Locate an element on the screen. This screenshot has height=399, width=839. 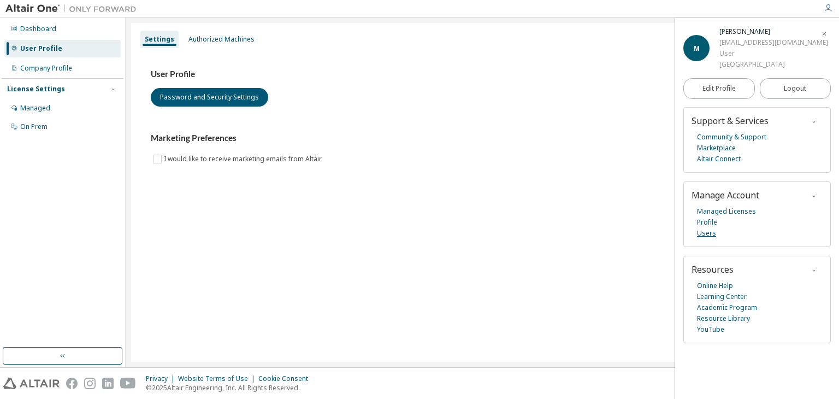
span: Edit Profile is located at coordinates (719, 88).